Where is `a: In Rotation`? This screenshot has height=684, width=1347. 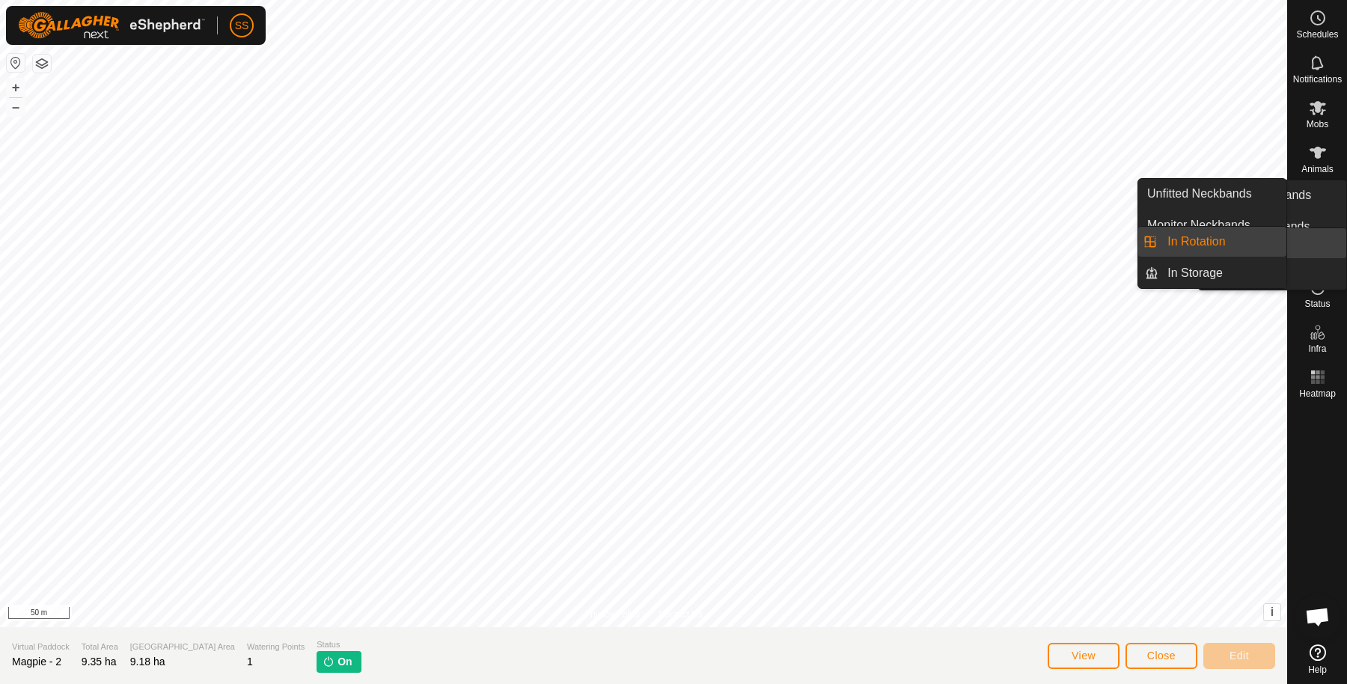
a: In Rotation is located at coordinates (1222, 242).